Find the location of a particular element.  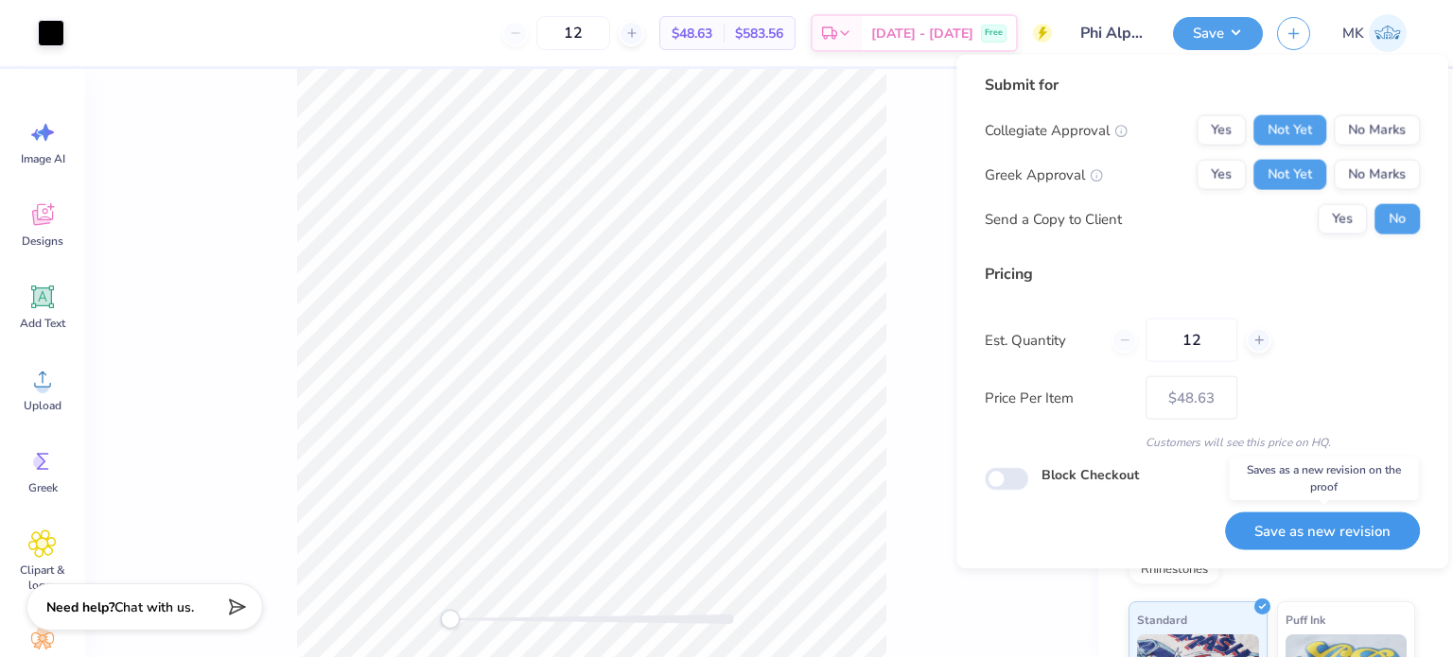

button: No is located at coordinates (1397, 219).